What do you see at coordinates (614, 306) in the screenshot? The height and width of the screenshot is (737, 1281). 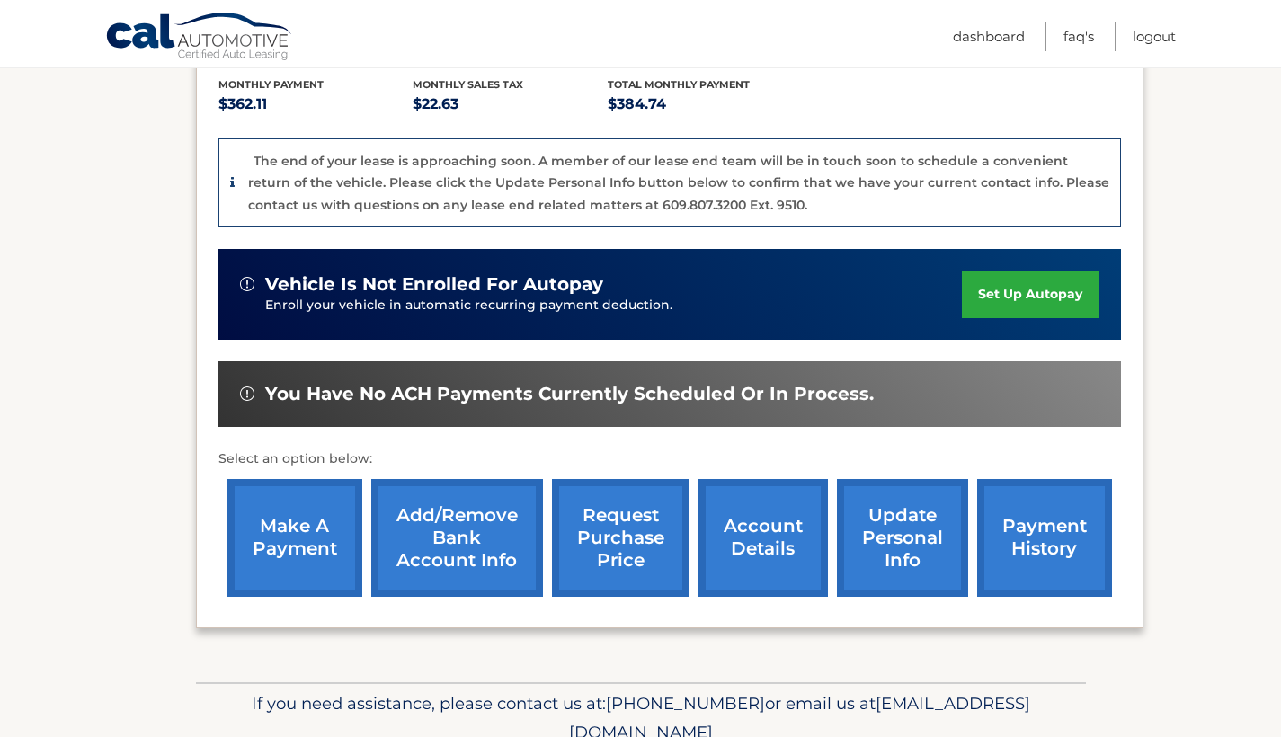 I see `p: Enroll your vehicle in automatic recurring payment deduction.` at bounding box center [614, 306].